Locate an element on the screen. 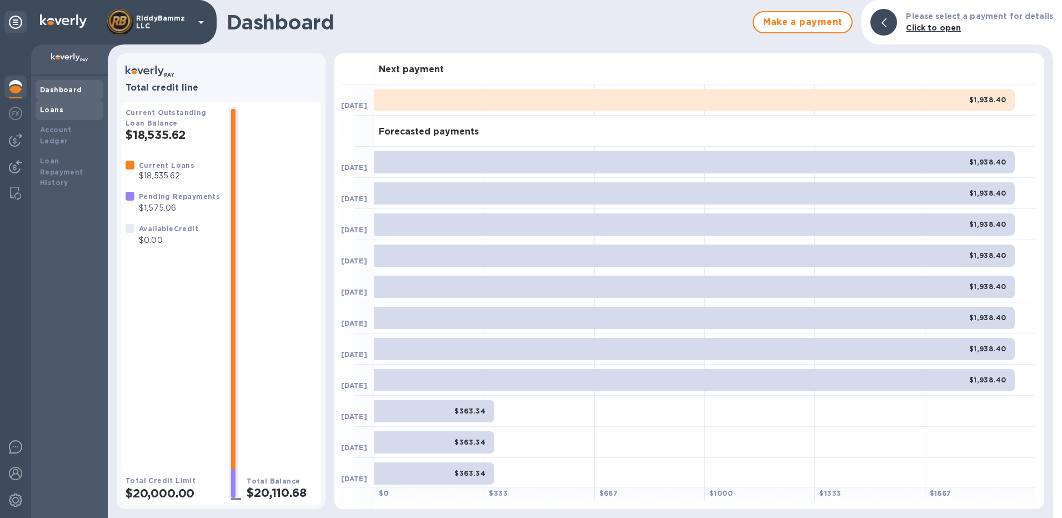 This screenshot has height=518, width=1062. b: Total Credit Limit is located at coordinates (160, 480).